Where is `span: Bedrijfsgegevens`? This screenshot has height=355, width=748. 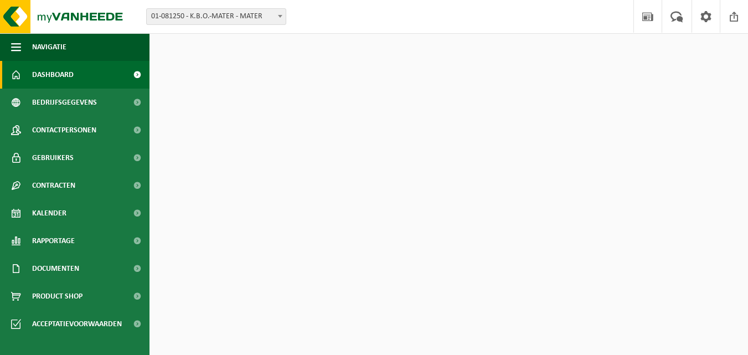 span: Bedrijfsgegevens is located at coordinates (64, 102).